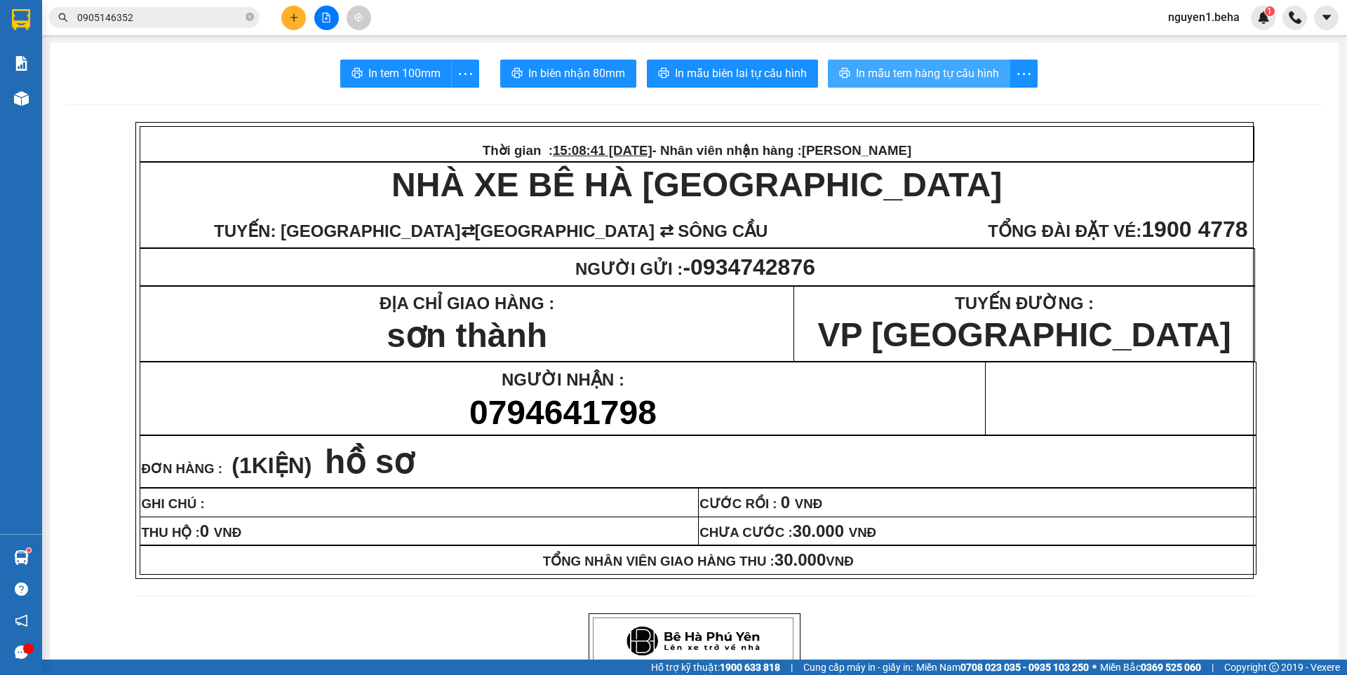  What do you see at coordinates (1150, 668) in the screenshot?
I see `span: Miền Bắc` at bounding box center [1150, 668].